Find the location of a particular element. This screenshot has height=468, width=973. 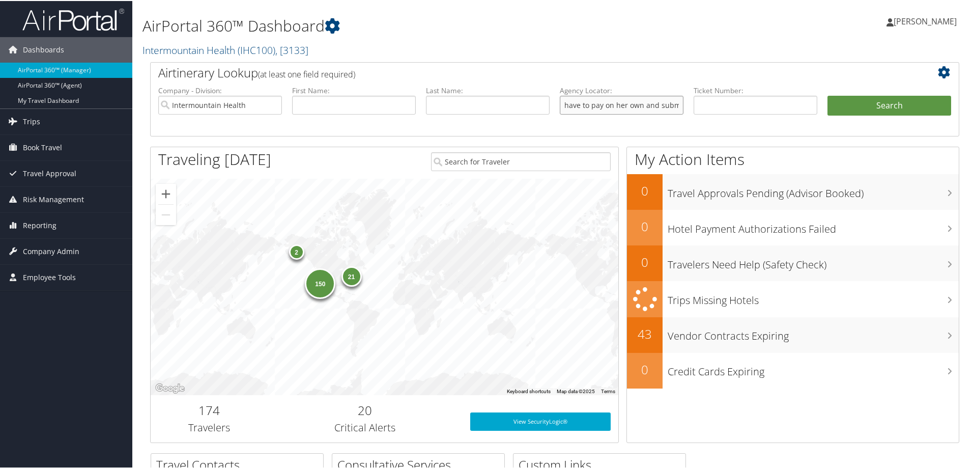

h2: Airtinerary Lookup is located at coordinates (521, 72).